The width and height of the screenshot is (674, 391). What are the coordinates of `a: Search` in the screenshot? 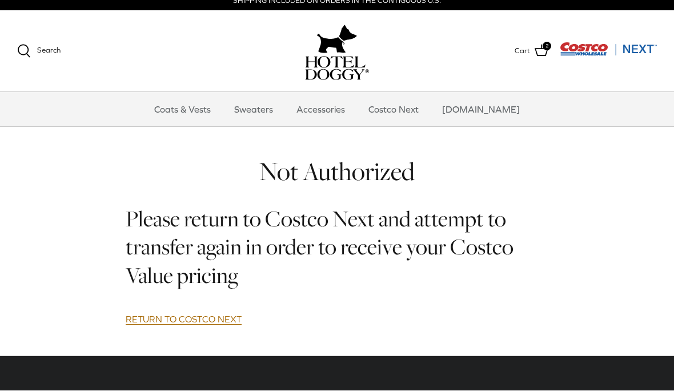 It's located at (39, 51).